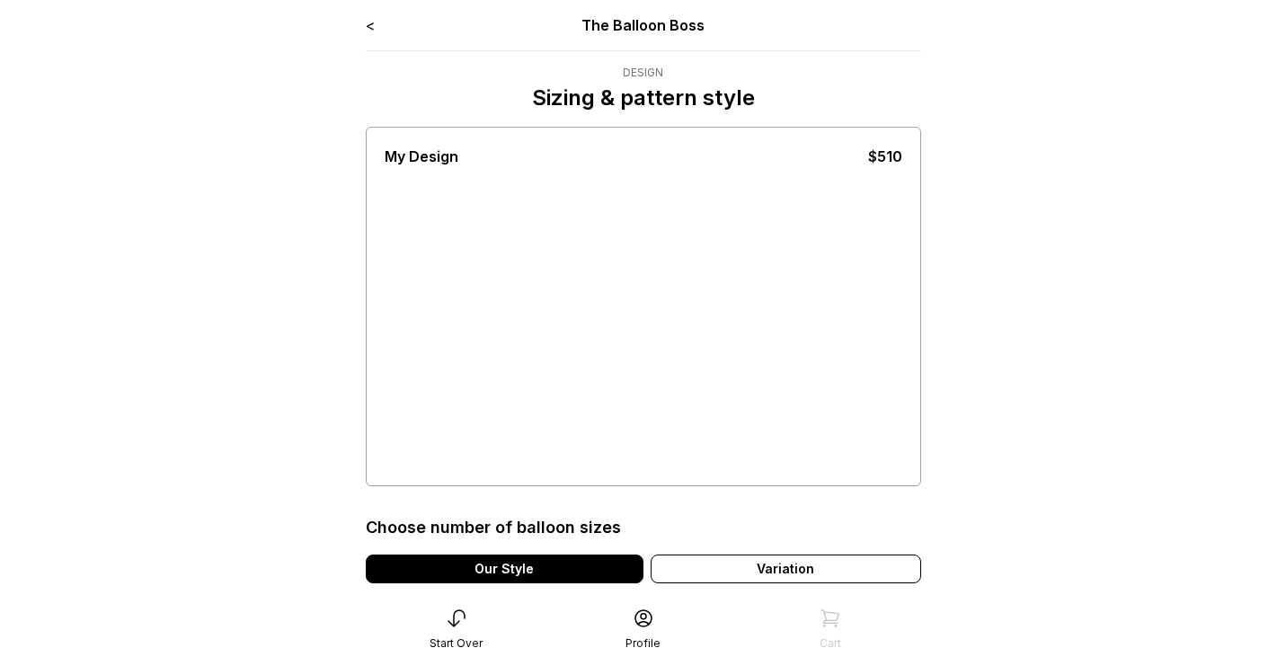 The image size is (1286, 657). I want to click on div: Start Over, so click(456, 643).